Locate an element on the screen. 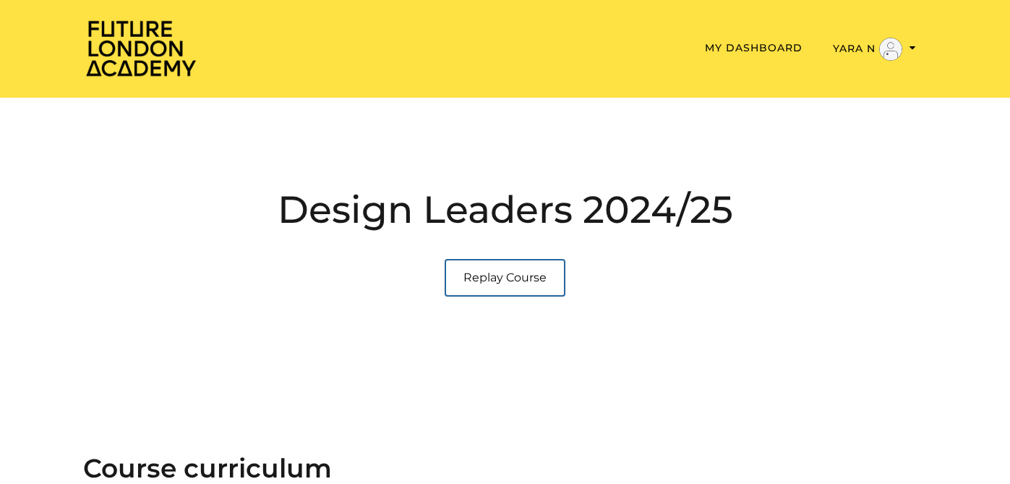 The width and height of the screenshot is (1010, 484). h2: Design Leaders 2024/25 is located at coordinates (505, 210).